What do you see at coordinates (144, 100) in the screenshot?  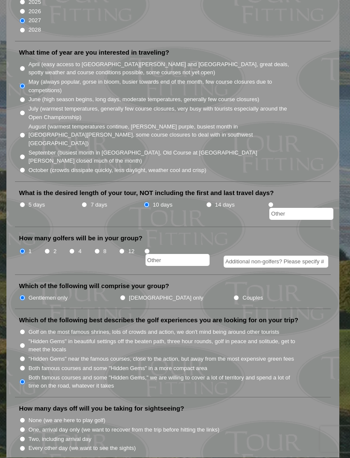 I see `label: June (high season begins, long days, moderate temperatures, generally few course closures)` at bounding box center [144, 100].